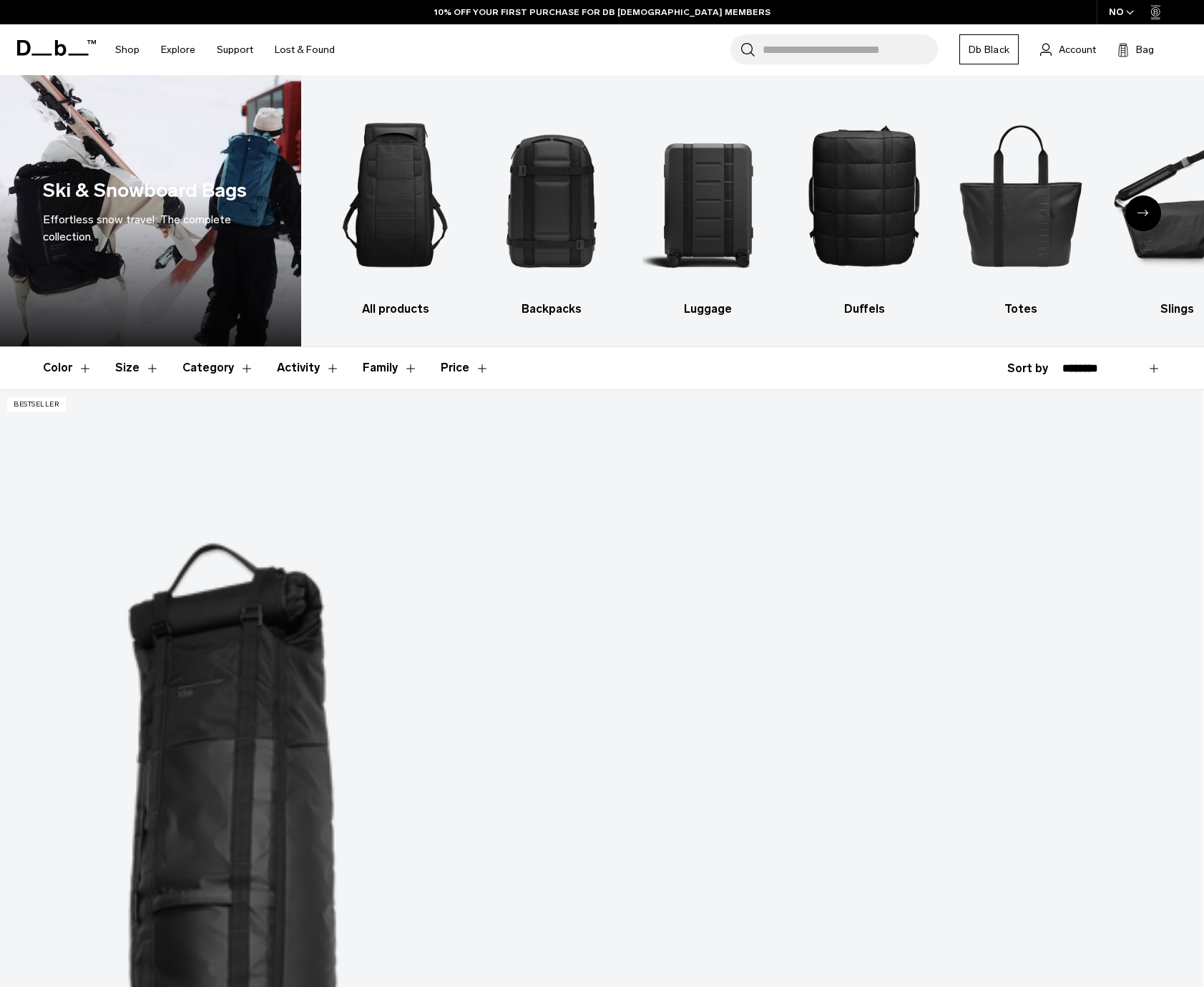 The width and height of the screenshot is (1204, 987). What do you see at coordinates (1145, 49) in the screenshot?
I see `span: Bag` at bounding box center [1145, 49].